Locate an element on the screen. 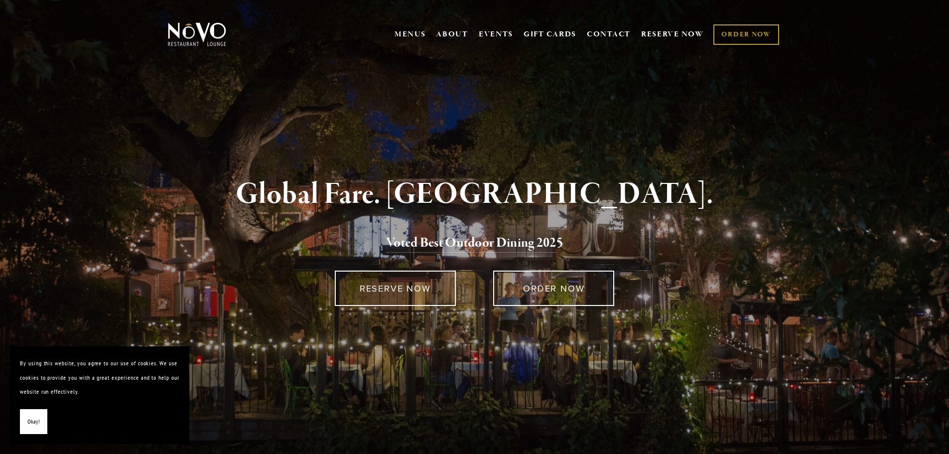 This screenshot has height=454, width=949. a: MENUS is located at coordinates (410, 34).